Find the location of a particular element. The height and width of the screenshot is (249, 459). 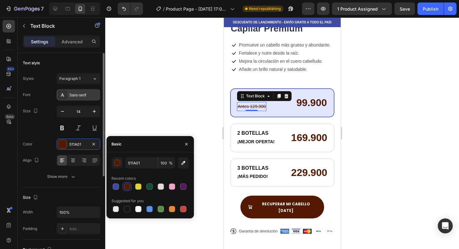

button: Save is located at coordinates (405, 9).